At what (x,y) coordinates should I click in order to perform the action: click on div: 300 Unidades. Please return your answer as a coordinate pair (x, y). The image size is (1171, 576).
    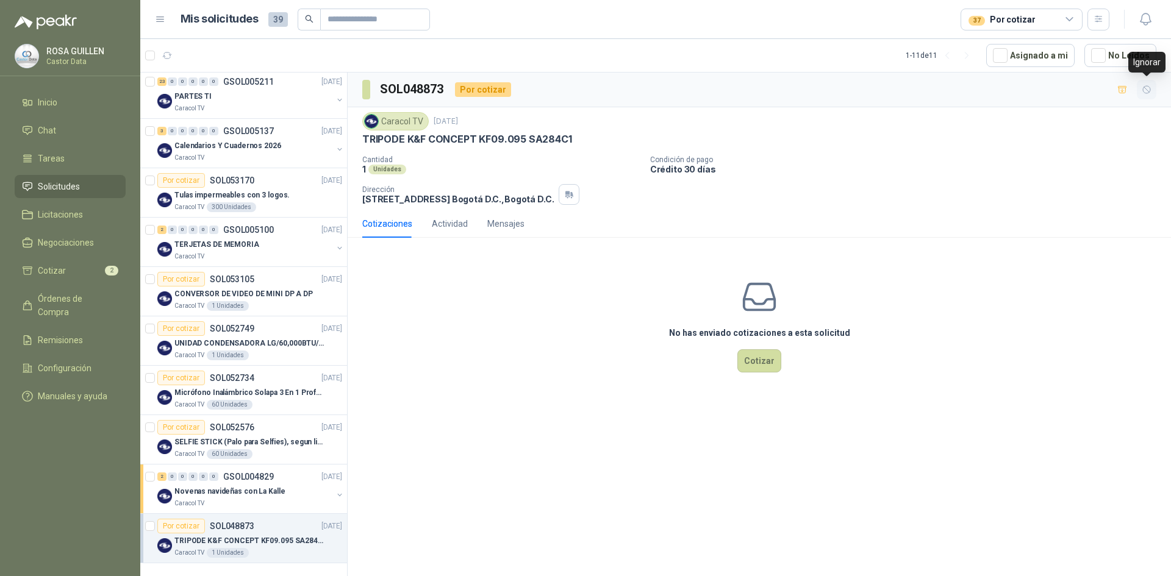
    Looking at the image, I should click on (231, 207).